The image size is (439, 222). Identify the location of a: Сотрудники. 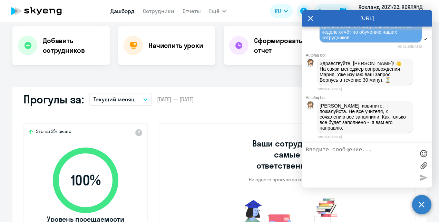
(159, 11).